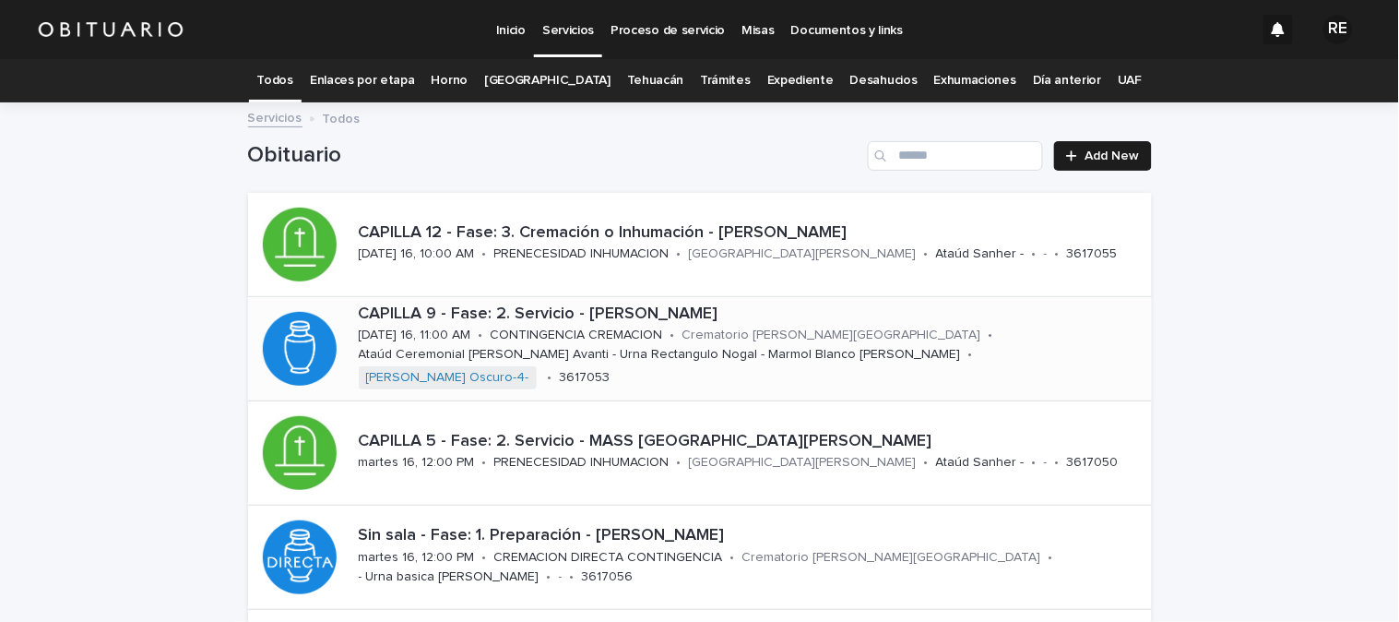 This screenshot has width=1399, height=622. What do you see at coordinates (554, 155) in the screenshot?
I see `h1: Obituario` at bounding box center [554, 155].